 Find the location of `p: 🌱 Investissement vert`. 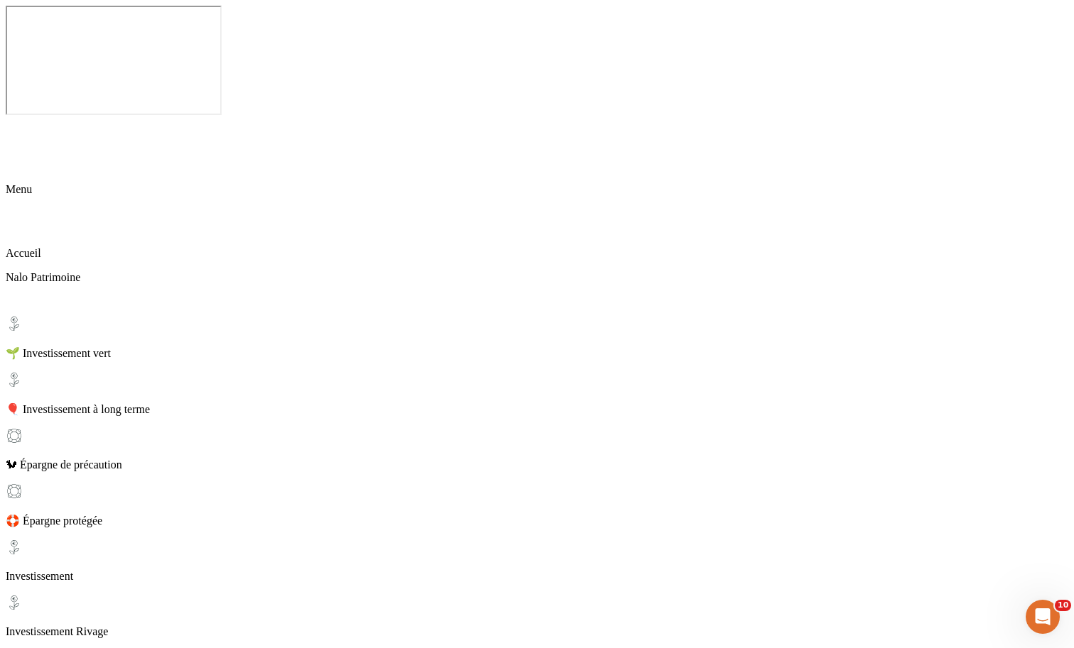

p: 🌱 Investissement vert is located at coordinates (537, 353).